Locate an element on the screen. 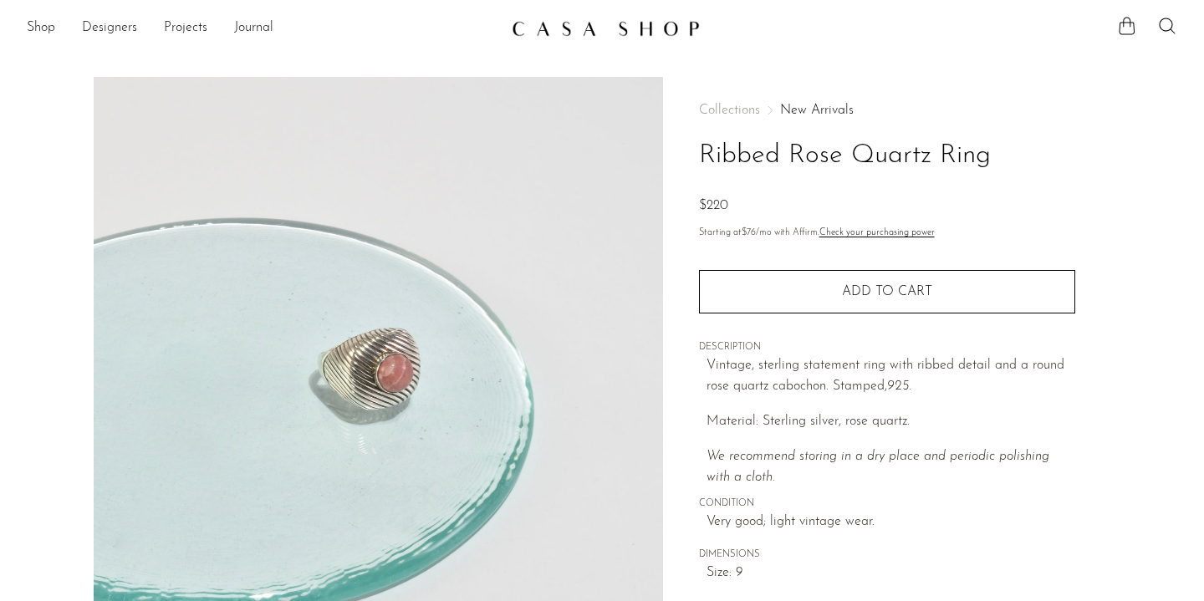  ul: NEW HEADER MENU is located at coordinates (263, 28).